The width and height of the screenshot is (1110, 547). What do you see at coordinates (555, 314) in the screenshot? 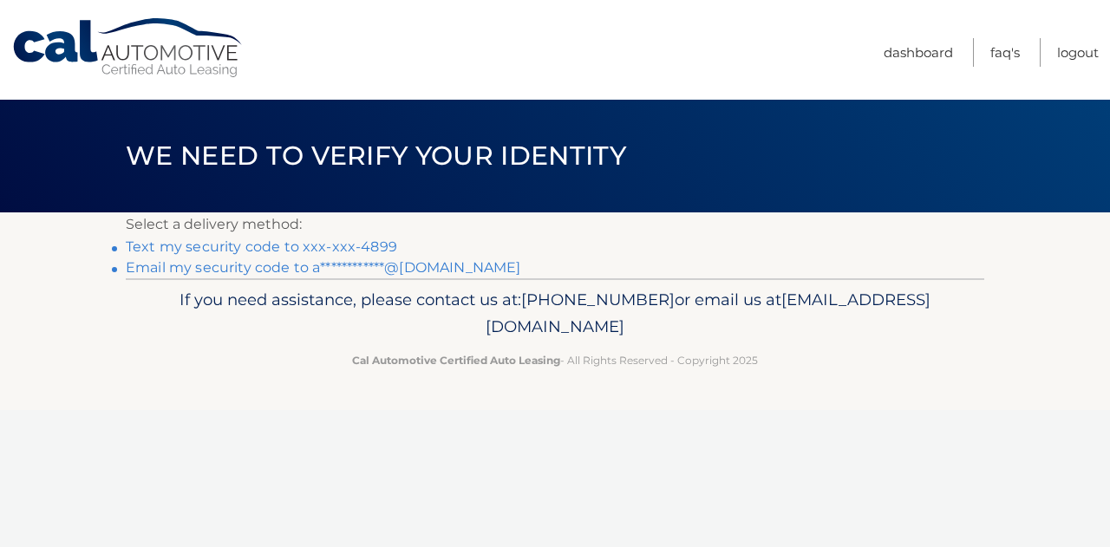
I see `p: If you need assistance, please contact us at: or email us at` at bounding box center [555, 314].